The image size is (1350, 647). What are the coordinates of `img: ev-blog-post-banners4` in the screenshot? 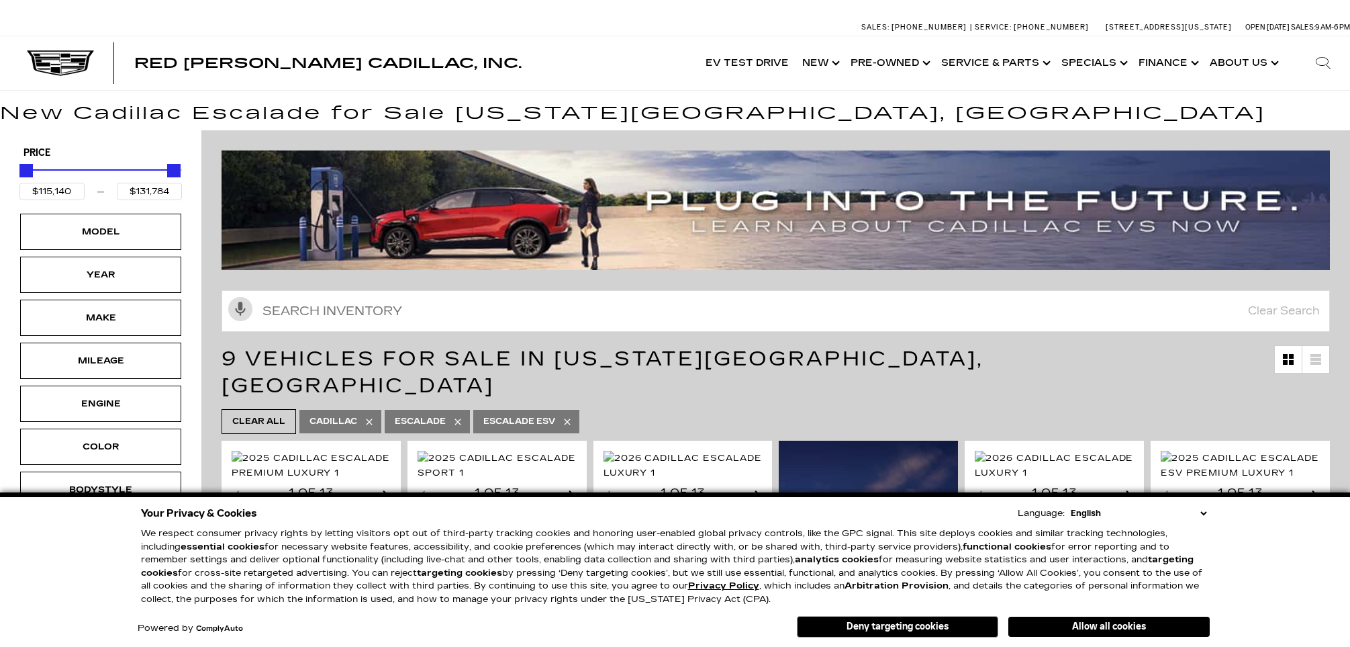 It's located at (781, 210).